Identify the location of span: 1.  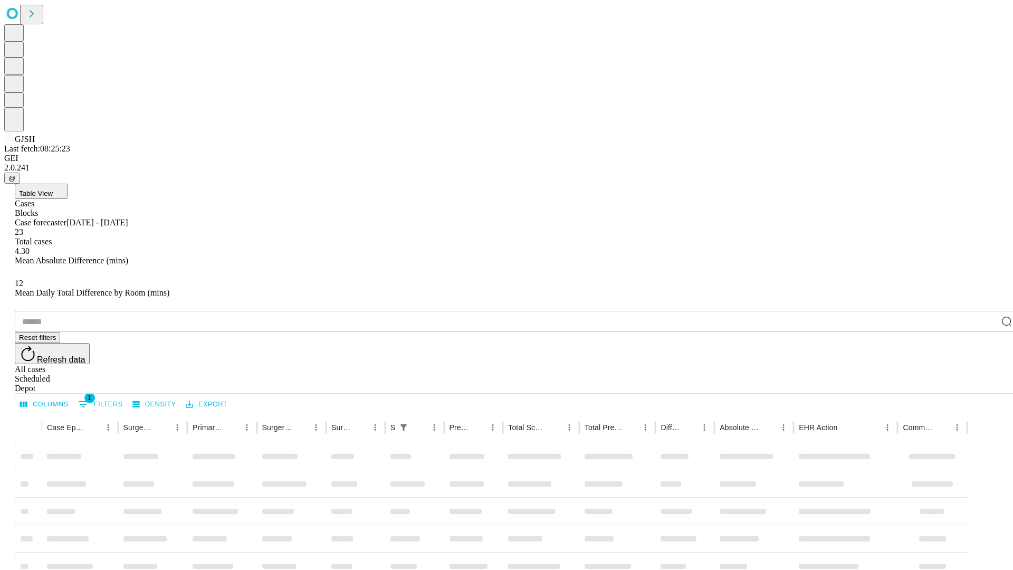
(90, 398).